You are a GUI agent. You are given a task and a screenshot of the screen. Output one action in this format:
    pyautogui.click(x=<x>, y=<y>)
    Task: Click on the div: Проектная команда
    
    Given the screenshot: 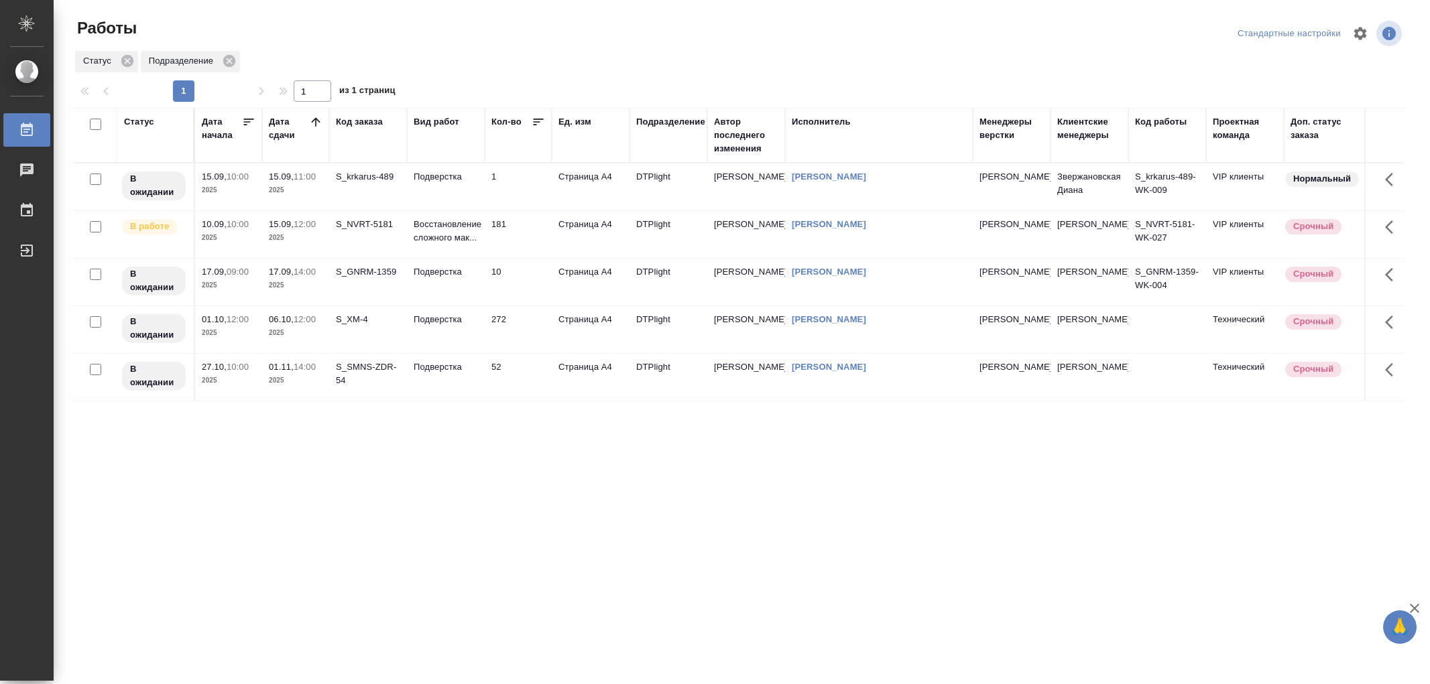 What is the action you would take?
    pyautogui.click(x=1245, y=129)
    